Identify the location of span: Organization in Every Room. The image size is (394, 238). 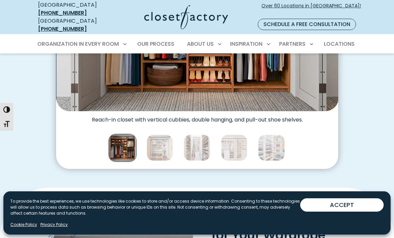
(78, 44).